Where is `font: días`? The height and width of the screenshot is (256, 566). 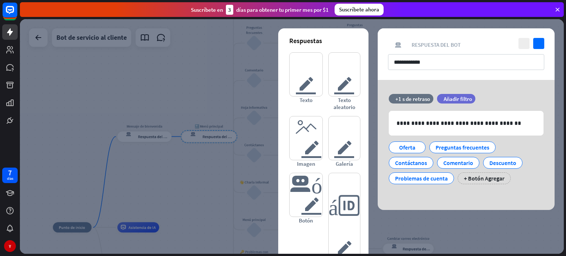
font: días is located at coordinates (10, 178).